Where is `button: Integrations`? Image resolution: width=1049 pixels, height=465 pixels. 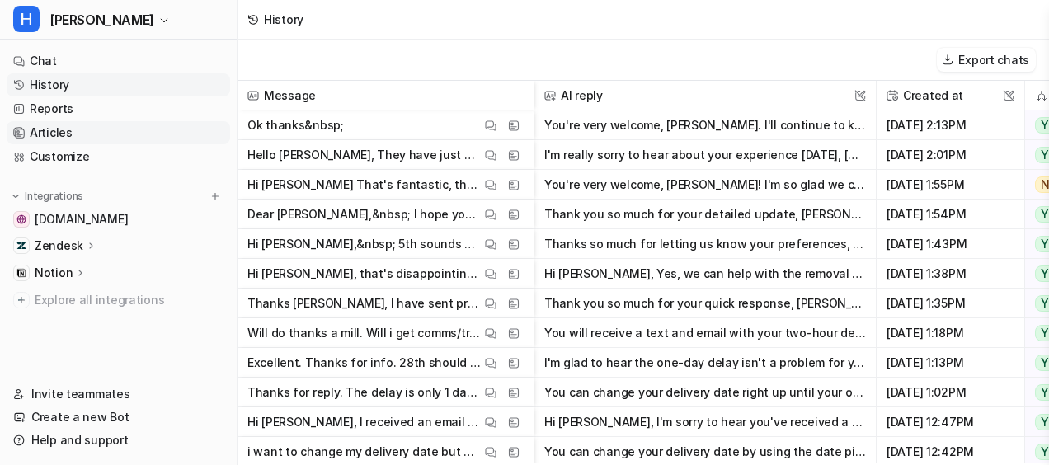
button: Integrations is located at coordinates (47, 196).